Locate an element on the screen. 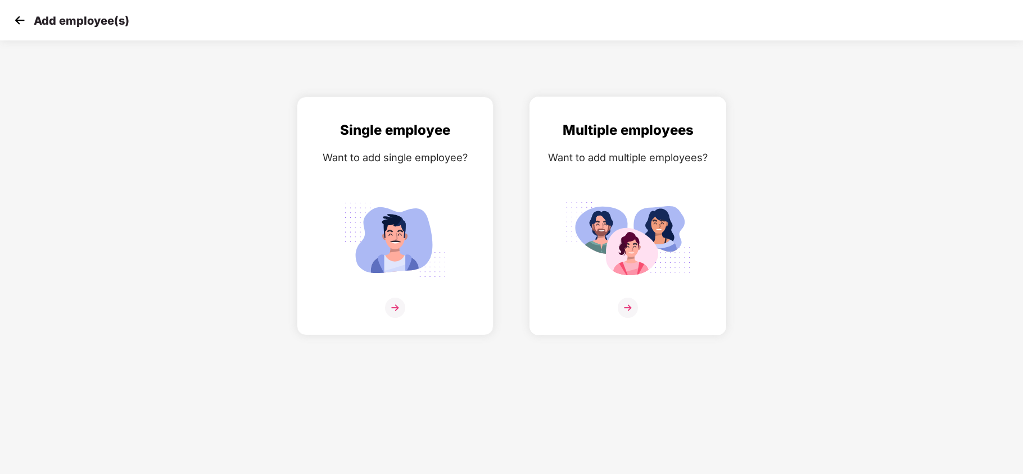 The height and width of the screenshot is (474, 1023). img: svg+xml;base64,PHN2ZyB4bWxucz0iaHR0cDovL3d3dy53My5vcmcvMjAwMC9zdmciIHdpZHRoPSIzMCIgaGVpZ2h0PSIzMC... is located at coordinates (20, 20).